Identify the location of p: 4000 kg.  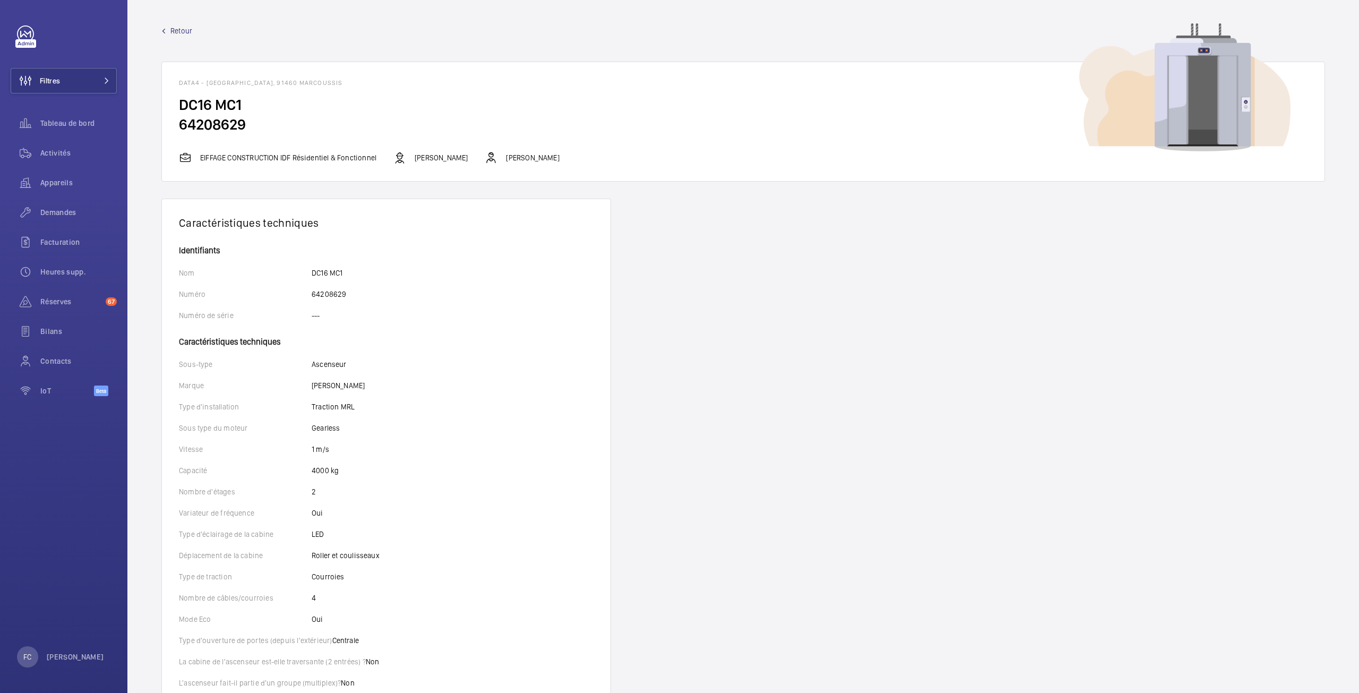
(325, 470).